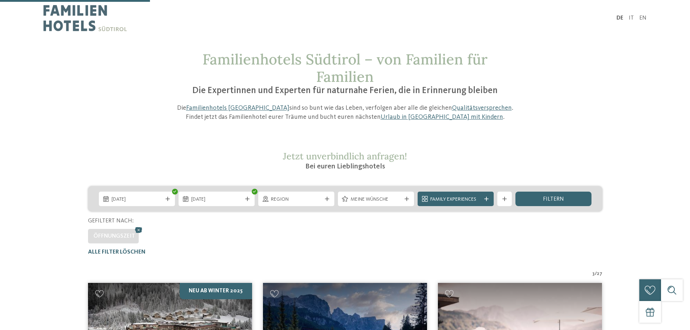  What do you see at coordinates (345, 91) in the screenshot?
I see `span: Die Expertinnen und Experten für naturnahe Ferien, die in Erinnerung bleiben` at bounding box center [345, 91].